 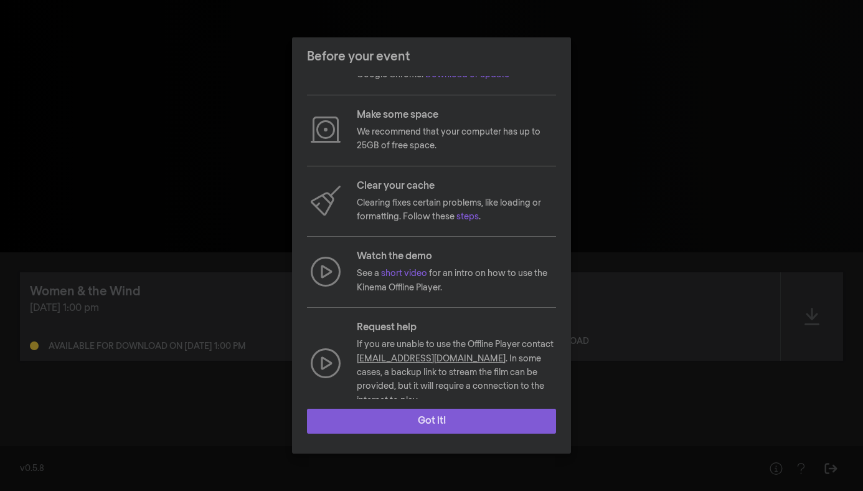 I want to click on p: We recommend that your computer has up to 25GB of free space., so click(x=456, y=139).